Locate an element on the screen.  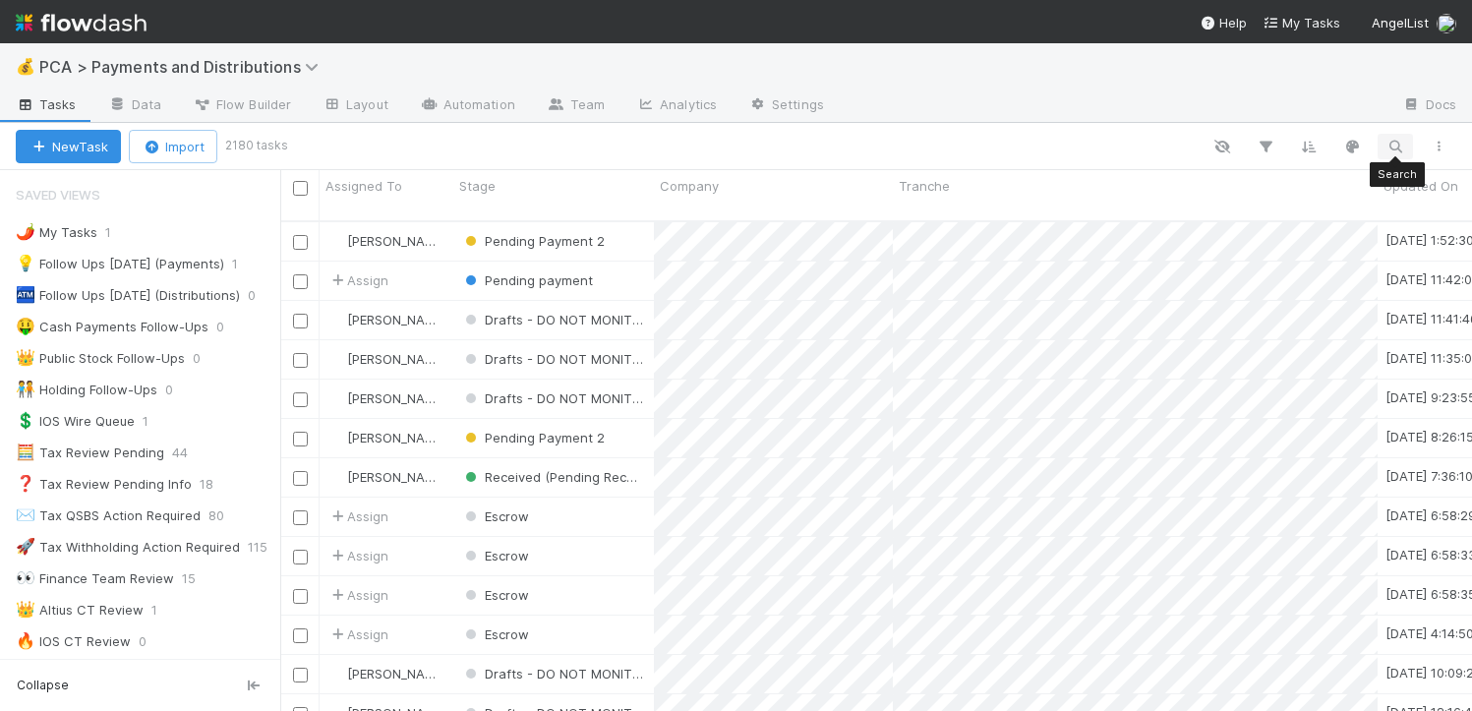
span: Collapse is located at coordinates (42, 685).